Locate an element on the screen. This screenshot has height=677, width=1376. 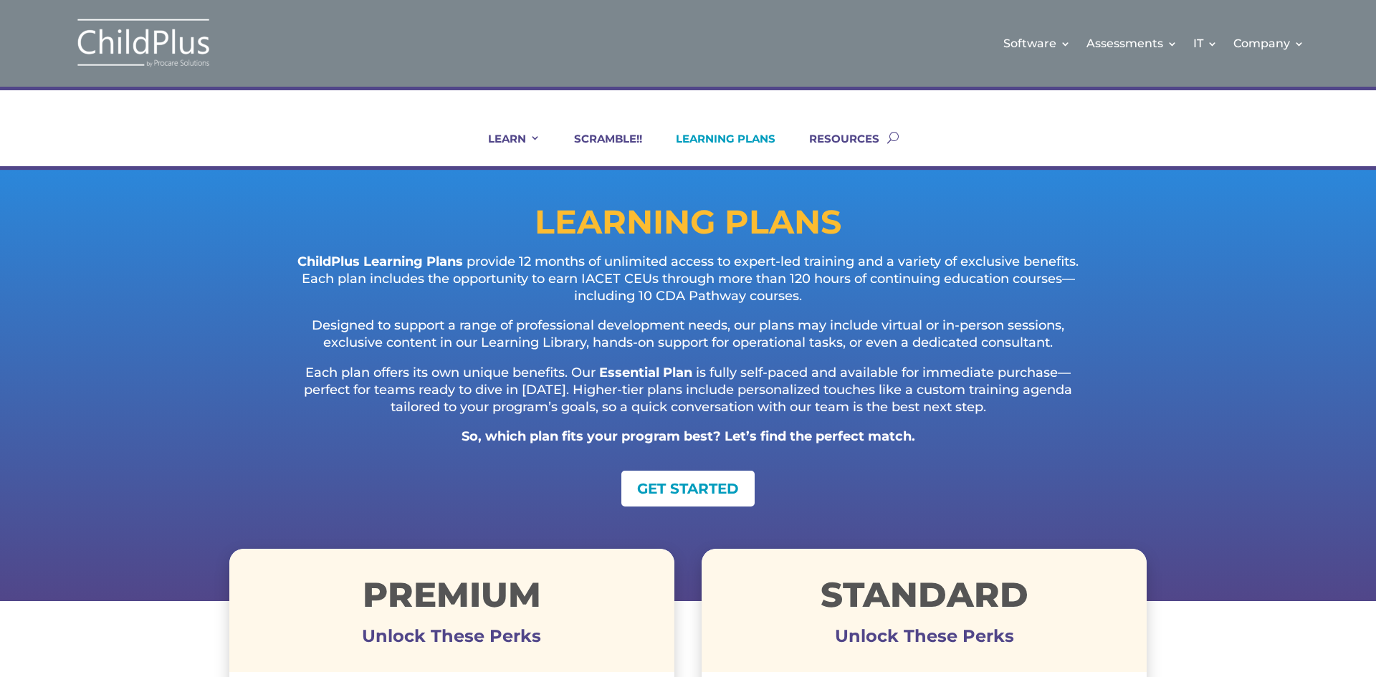
h1: STANDARD is located at coordinates (924, 598).